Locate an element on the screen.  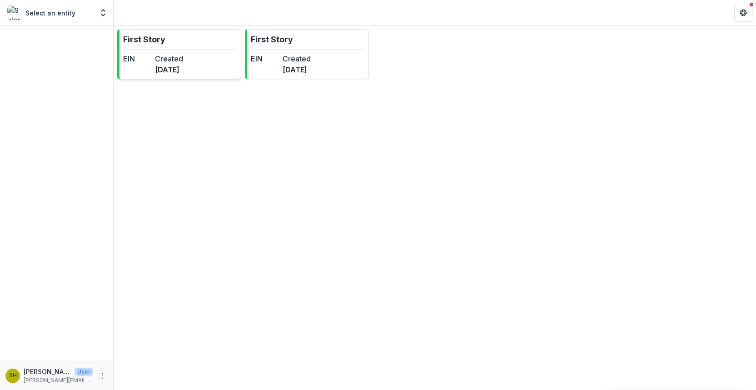
p: Select an entity is located at coordinates (50, 13).